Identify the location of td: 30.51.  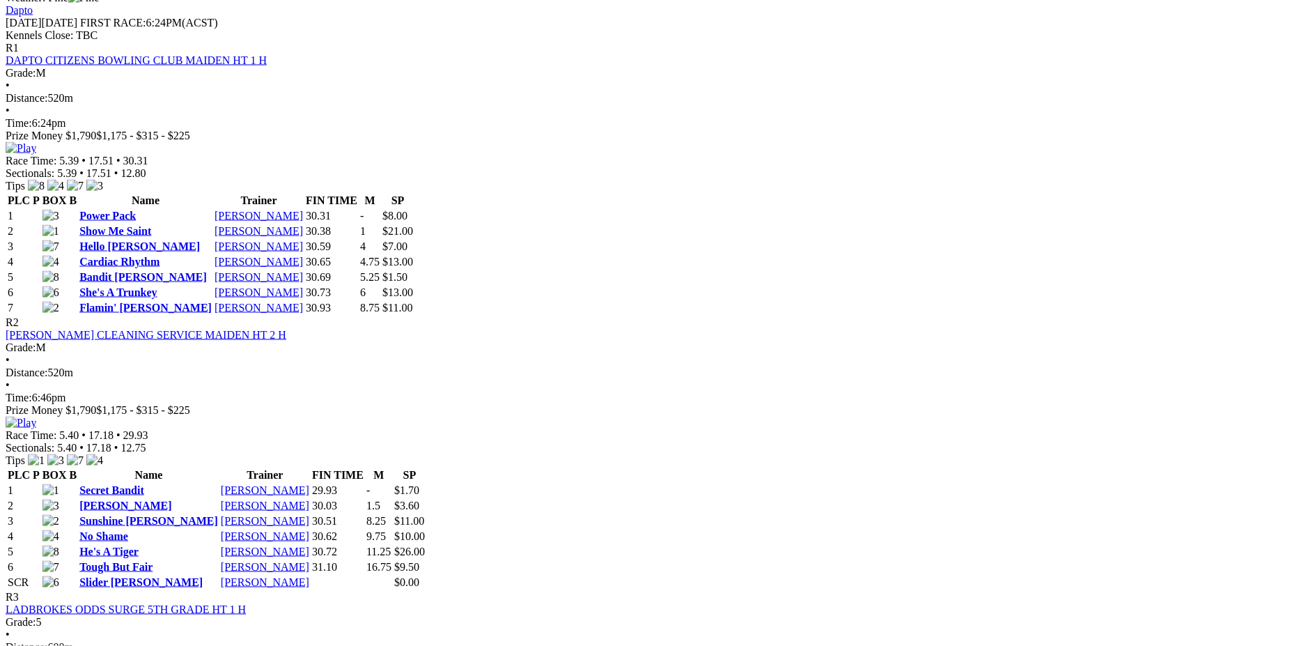
(338, 521).